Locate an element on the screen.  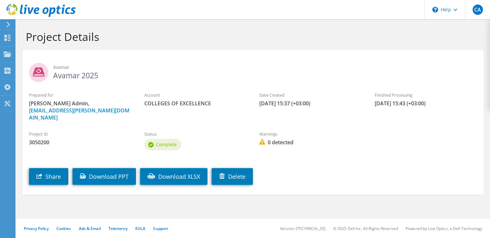
label: Warnings is located at coordinates (311, 134).